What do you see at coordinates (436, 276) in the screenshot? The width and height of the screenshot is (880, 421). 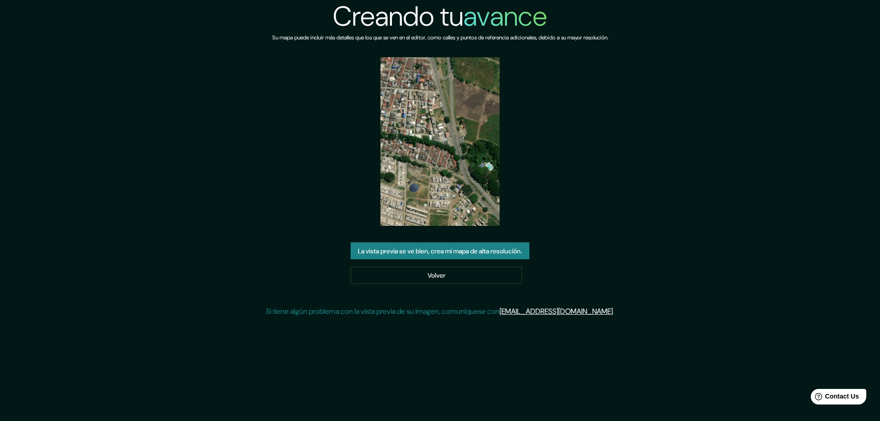 I see `font: Volver` at bounding box center [436, 276].